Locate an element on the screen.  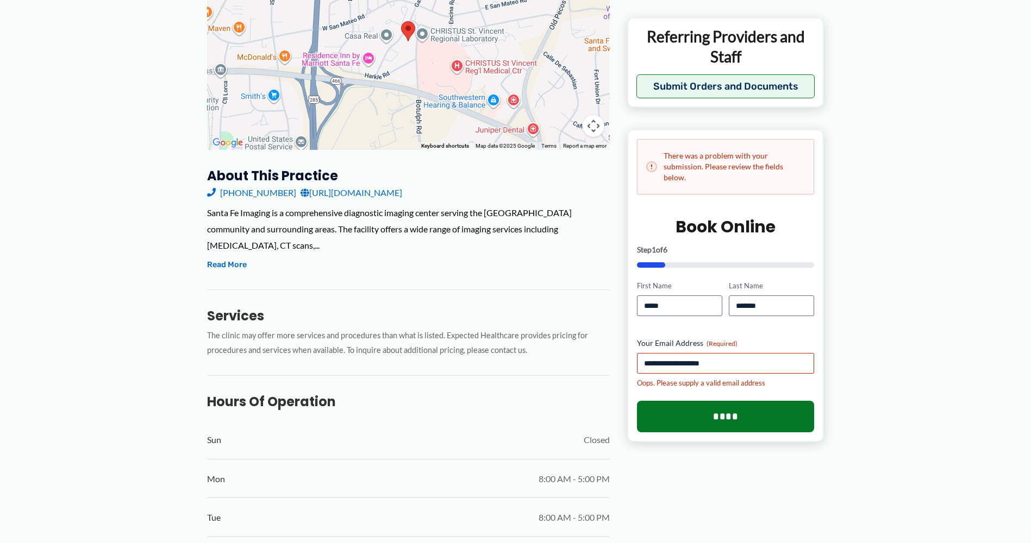
h3: Hours of Operation is located at coordinates (408, 402).